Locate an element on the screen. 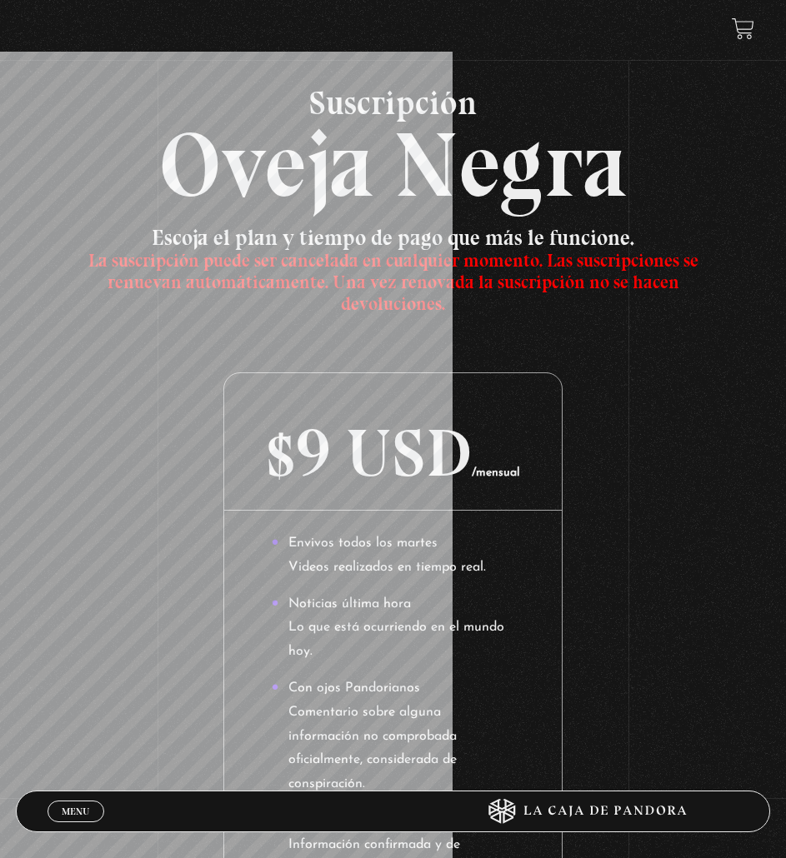 The height and width of the screenshot is (858, 786). h3: Escoja el plan y tiempo de pago que más le funcione. is located at coordinates (393, 271).